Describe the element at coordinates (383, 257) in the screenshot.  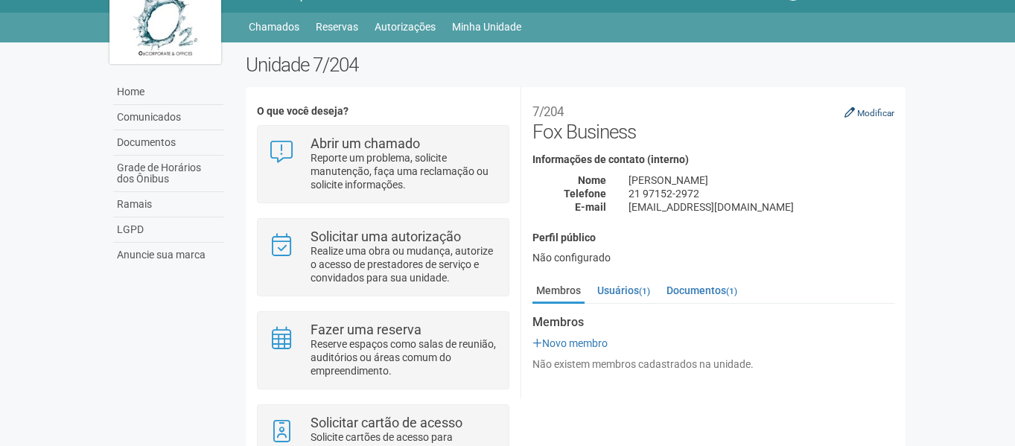
I see `a: Solicitar uma autorização Realize uma obra ou mudança, autorize o acesso de prestadores de serviç...` at that location.